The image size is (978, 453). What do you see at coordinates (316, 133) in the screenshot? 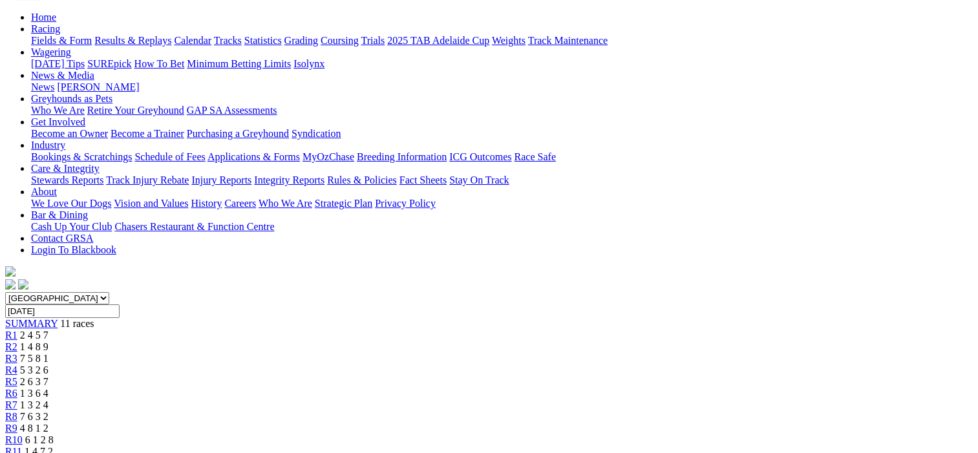
I see `a: Syndication` at bounding box center [316, 133].